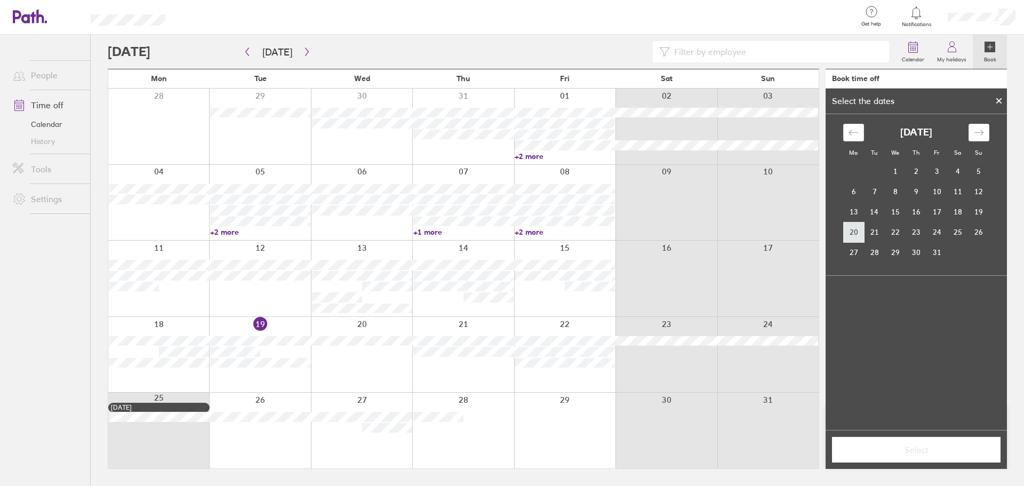 The width and height of the screenshot is (1024, 486). Describe the element at coordinates (895, 252) in the screenshot. I see `td: Choose Wednesday, July 29, 2026 as your check-in date. It’s available.` at that location.